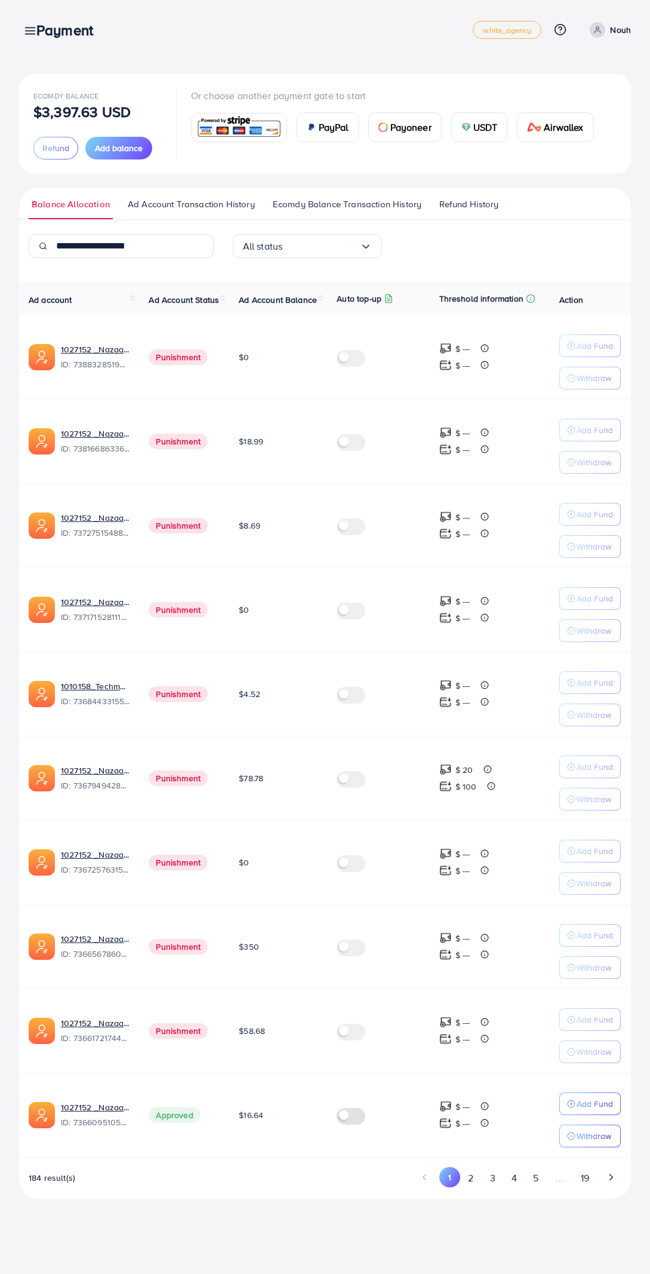 Image resolution: width=650 pixels, height=1274 pixels. Describe the element at coordinates (70, 204) in the screenshot. I see `span: Balance Allocation` at that location.